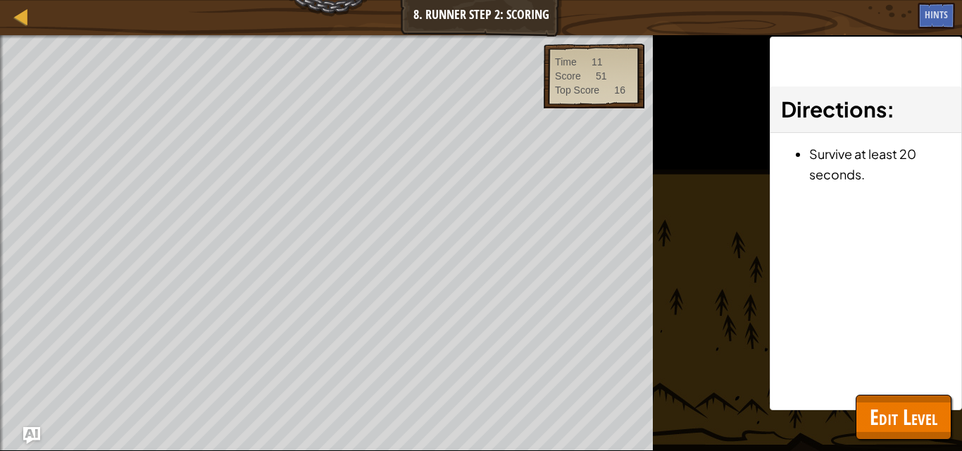 The width and height of the screenshot is (962, 451). What do you see at coordinates (879, 164) in the screenshot?
I see `li: Survive at least 20 seconds.` at bounding box center [879, 164].